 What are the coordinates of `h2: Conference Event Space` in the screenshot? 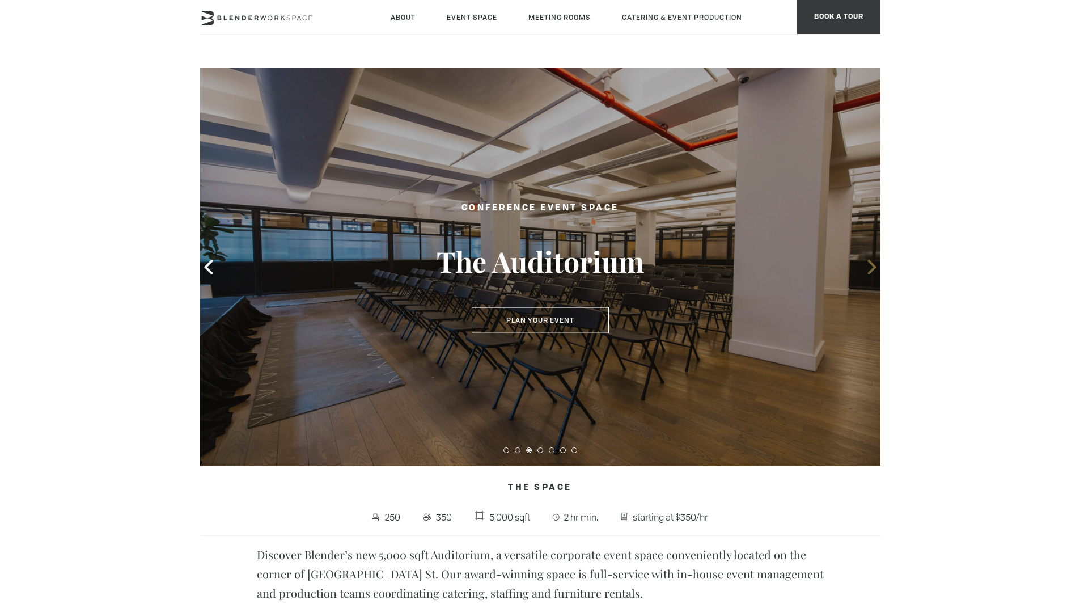 It's located at (540, 208).